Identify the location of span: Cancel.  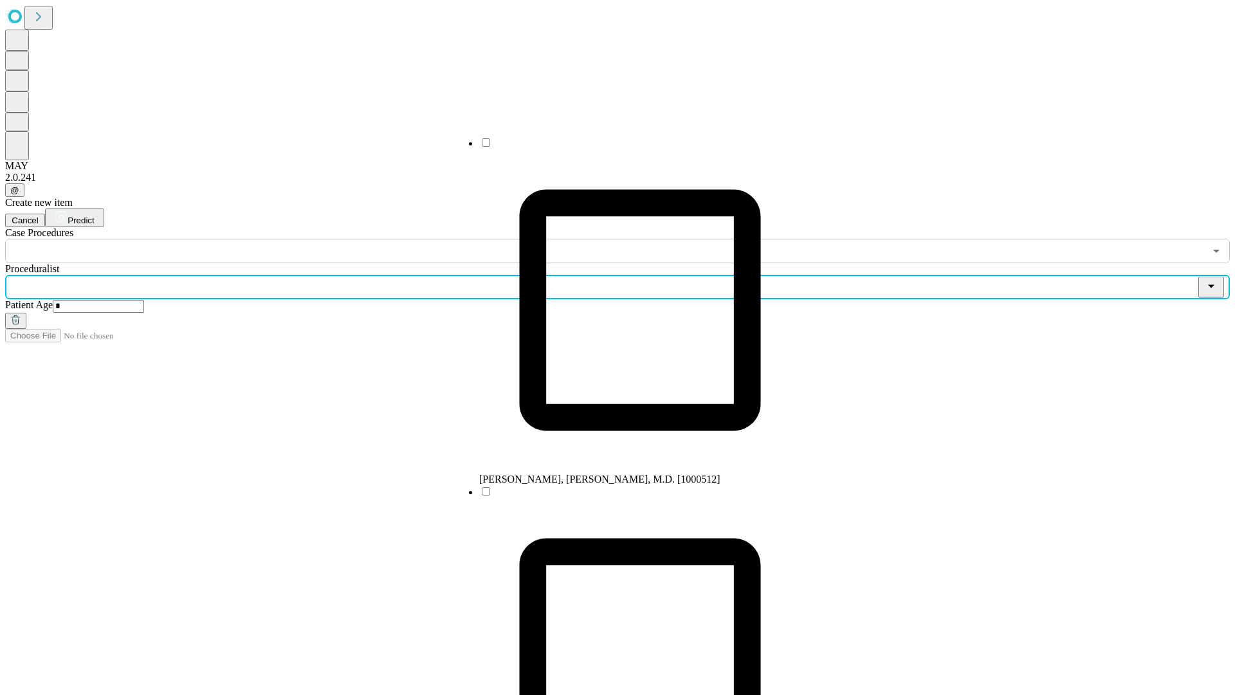
(25, 220).